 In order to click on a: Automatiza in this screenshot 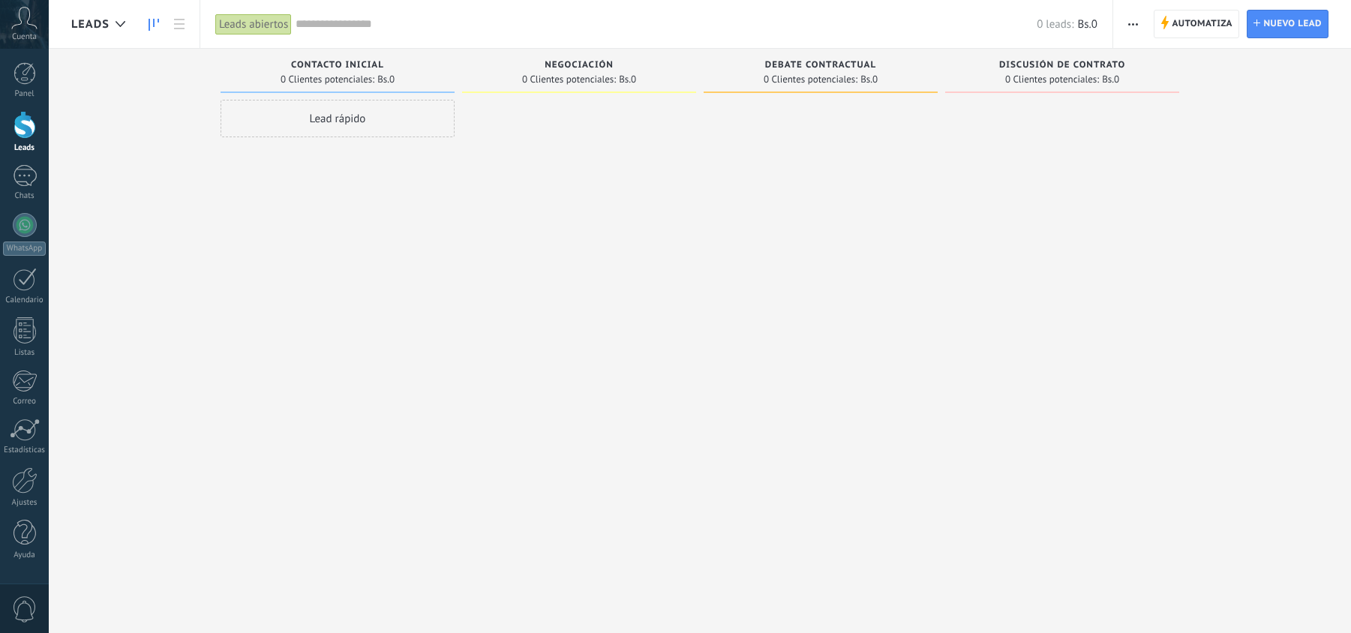, I will do `click(1196, 24)`.